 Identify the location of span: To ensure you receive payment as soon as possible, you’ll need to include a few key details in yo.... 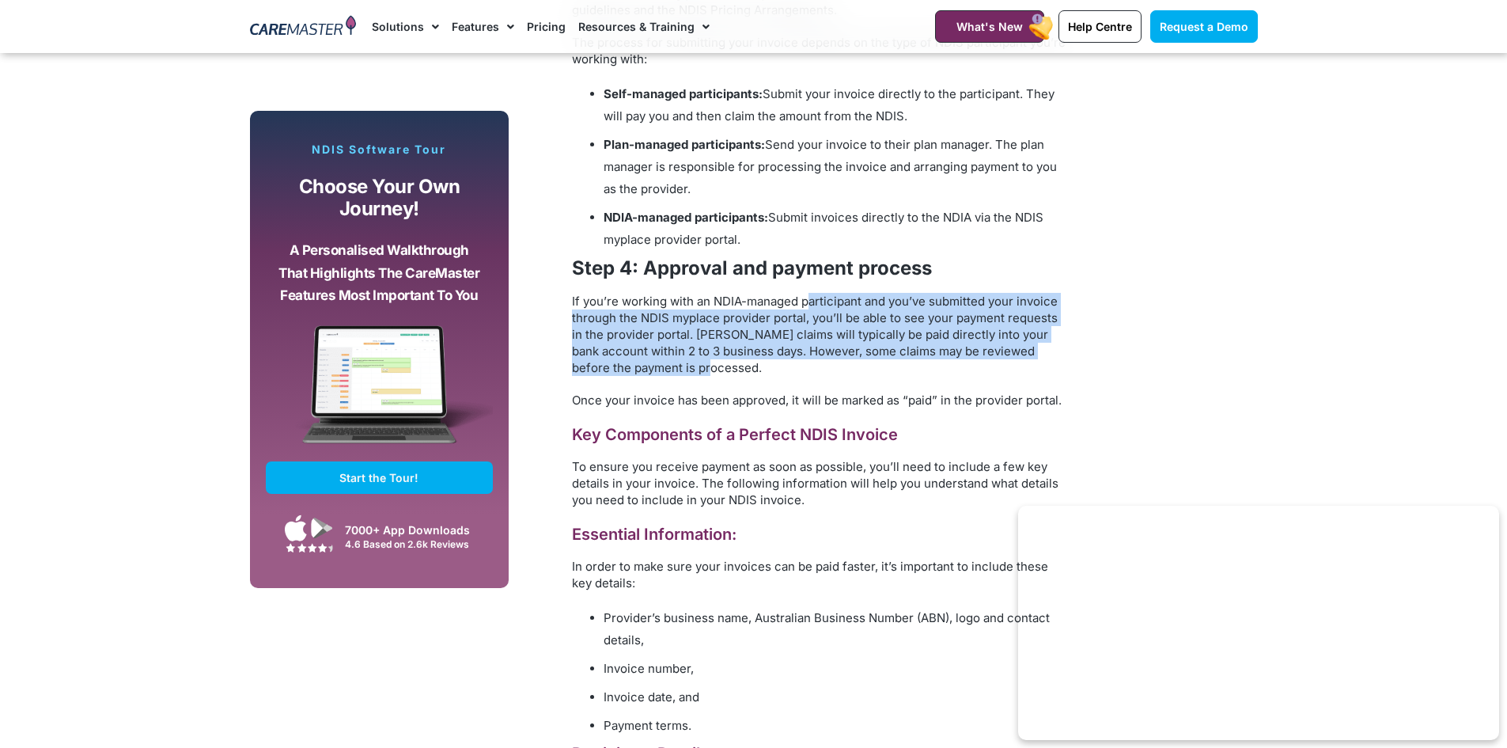
(815, 483).